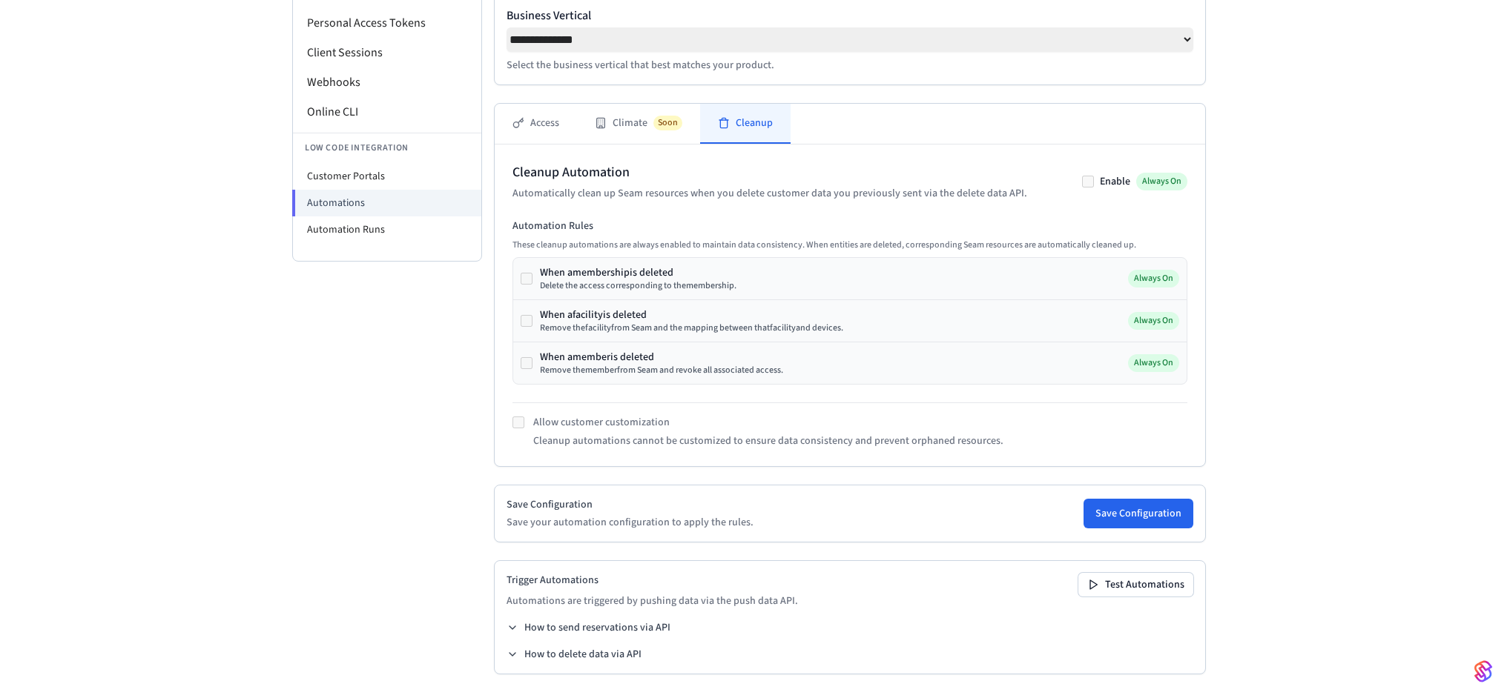 Image resolution: width=1510 pixels, height=698 pixels. I want to click on button: Cleanup, so click(745, 124).